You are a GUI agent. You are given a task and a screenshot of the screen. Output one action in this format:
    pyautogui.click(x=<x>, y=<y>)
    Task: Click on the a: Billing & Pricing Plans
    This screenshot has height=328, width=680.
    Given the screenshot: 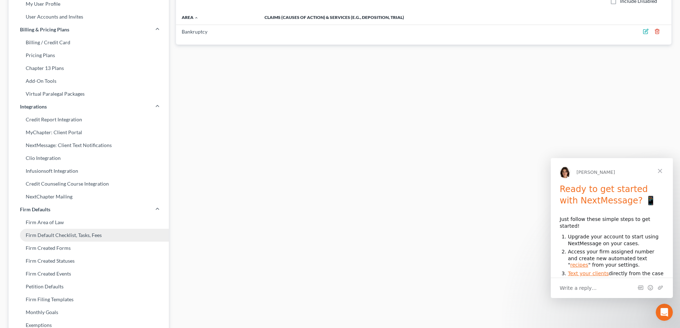 What is the action you would take?
    pyautogui.click(x=89, y=30)
    